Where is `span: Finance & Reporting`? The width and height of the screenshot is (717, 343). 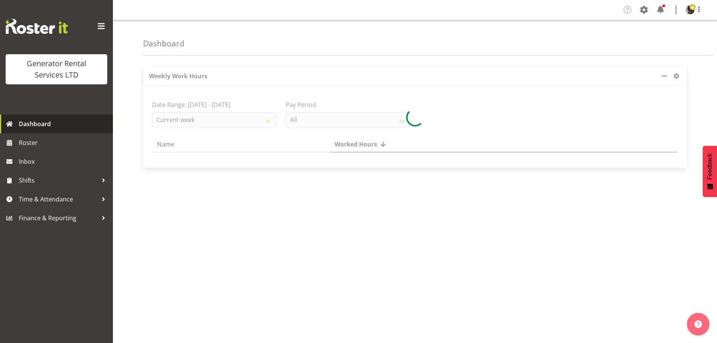
span: Finance & Reporting is located at coordinates (58, 218).